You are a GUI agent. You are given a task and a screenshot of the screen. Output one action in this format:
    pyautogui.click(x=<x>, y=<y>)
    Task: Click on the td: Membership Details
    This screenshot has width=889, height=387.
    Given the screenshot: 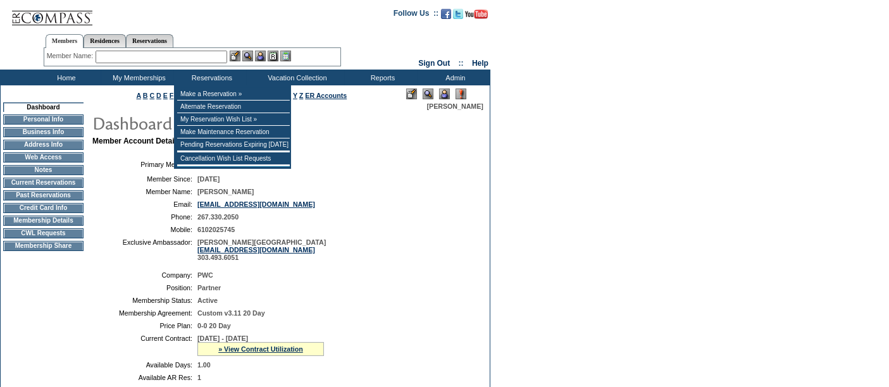 What is the action you would take?
    pyautogui.click(x=43, y=221)
    